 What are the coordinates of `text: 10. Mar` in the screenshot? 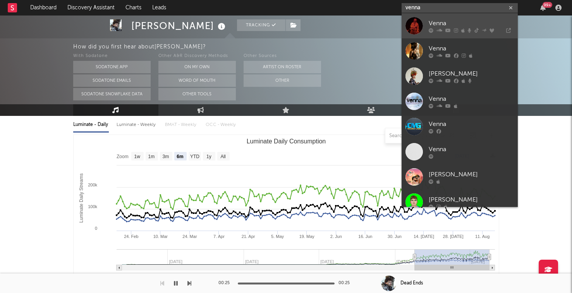 It's located at (160, 236).